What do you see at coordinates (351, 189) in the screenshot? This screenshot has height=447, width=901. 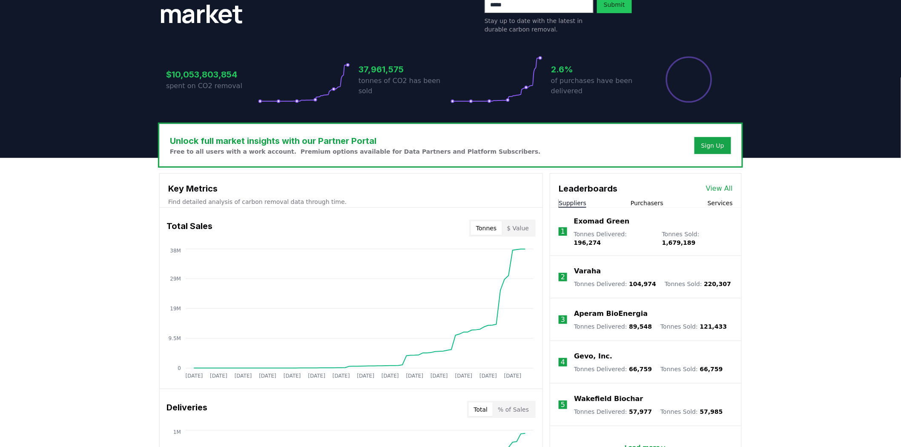 I see `h3: Key Metrics` at bounding box center [351, 189].